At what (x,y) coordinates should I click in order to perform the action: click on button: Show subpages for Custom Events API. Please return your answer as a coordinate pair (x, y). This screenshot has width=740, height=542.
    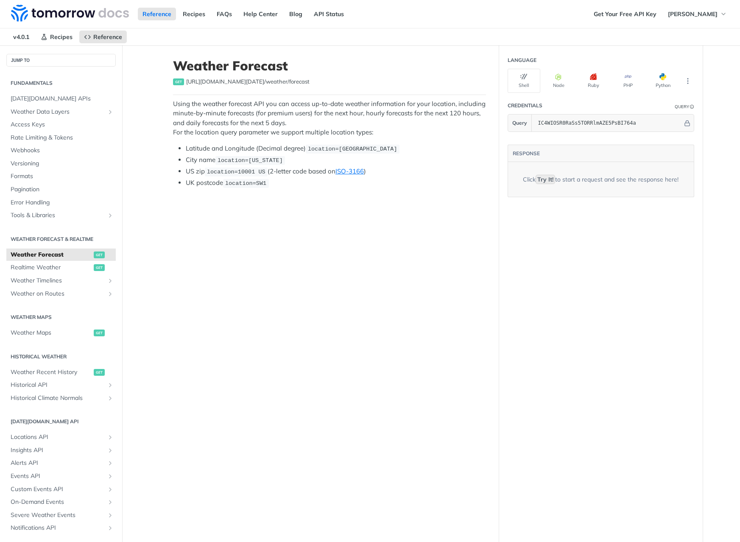
    Looking at the image, I should click on (110, 489).